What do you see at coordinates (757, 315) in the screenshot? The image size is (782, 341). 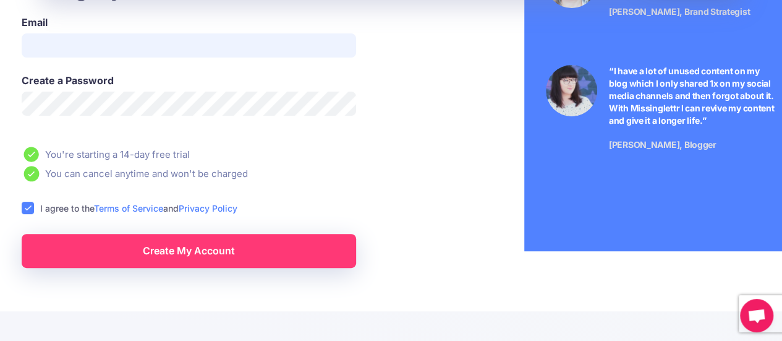 I see `a: Chat abierto` at bounding box center [757, 315].